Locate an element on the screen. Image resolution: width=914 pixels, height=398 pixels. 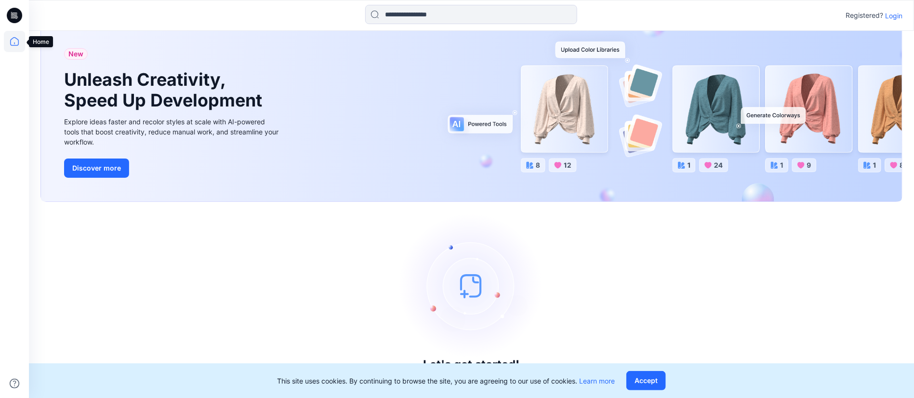
a: Discover more is located at coordinates (172, 168).